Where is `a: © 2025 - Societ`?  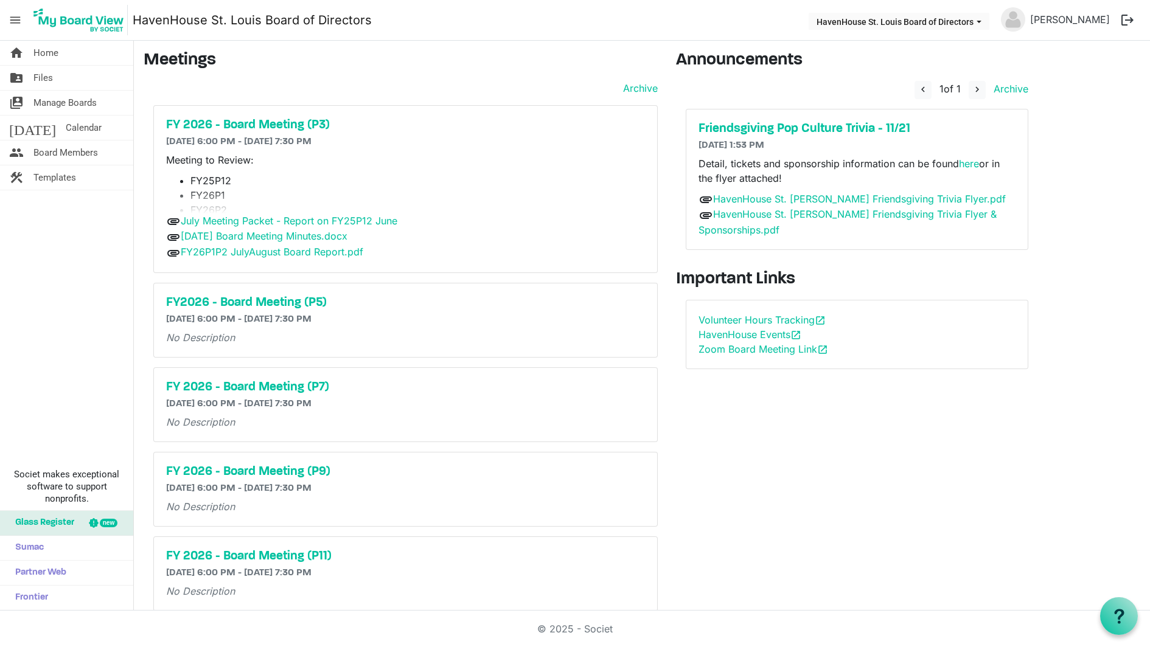 a: © 2025 - Societ is located at coordinates (575, 629).